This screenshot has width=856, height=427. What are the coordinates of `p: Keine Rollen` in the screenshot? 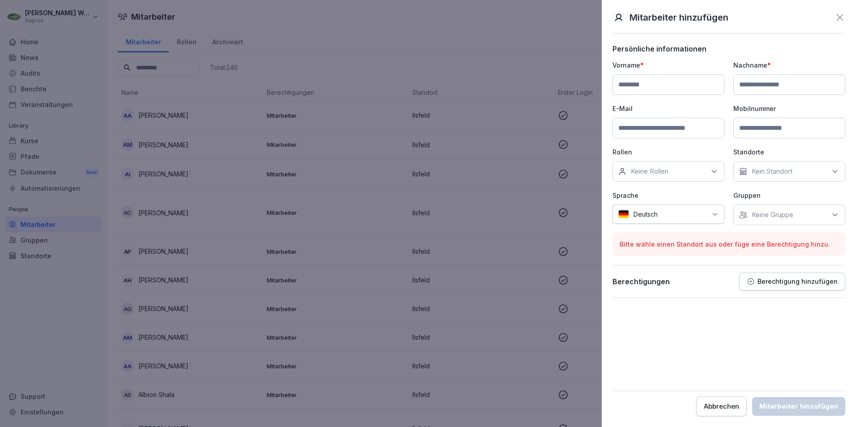 It's located at (650, 171).